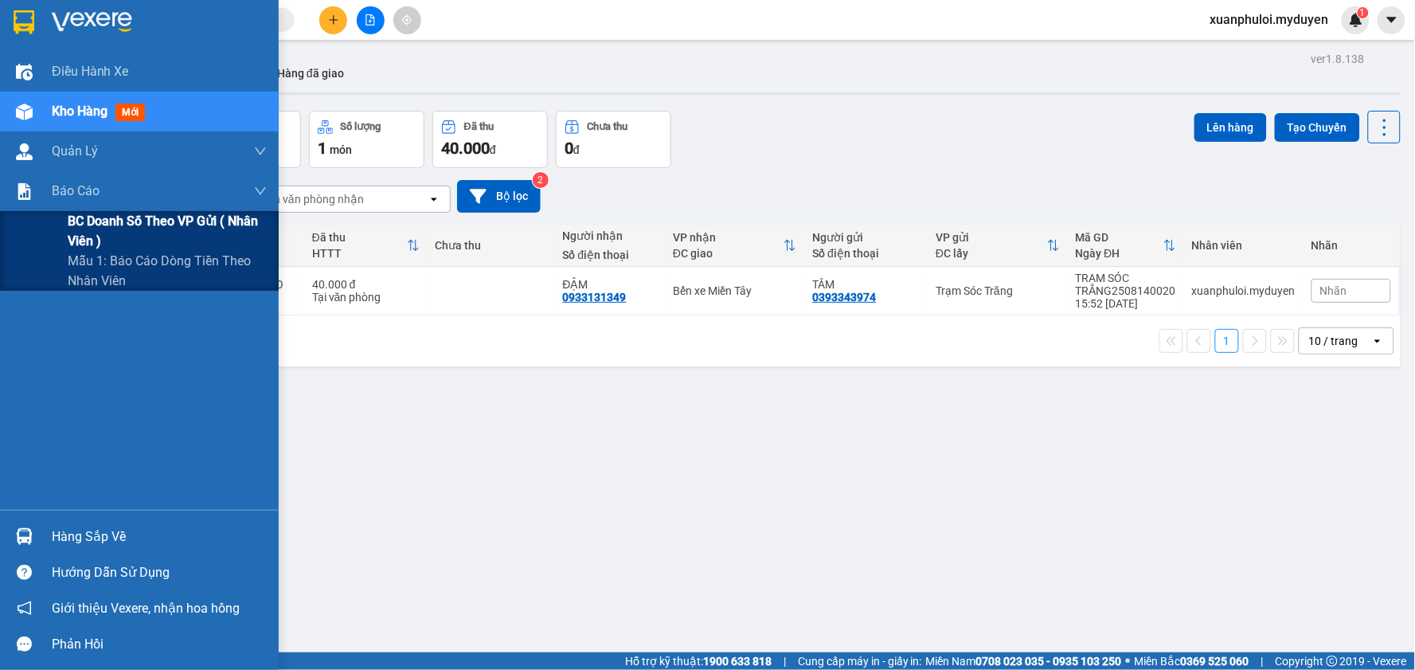 This screenshot has height=670, width=1415. What do you see at coordinates (595, 297) in the screenshot?
I see `div: 0933131349` at bounding box center [595, 297].